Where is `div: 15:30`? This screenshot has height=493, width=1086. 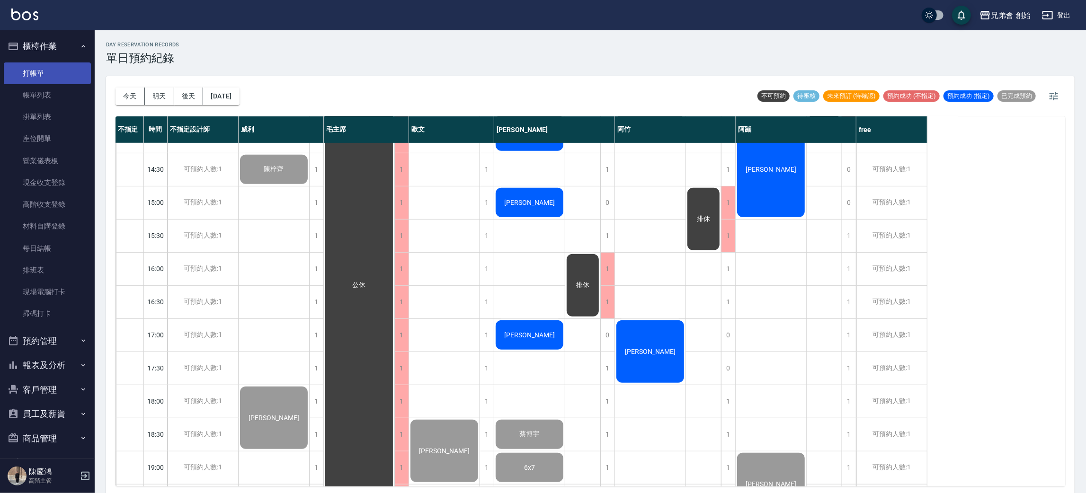 div: 15:30 is located at coordinates (156, 236).